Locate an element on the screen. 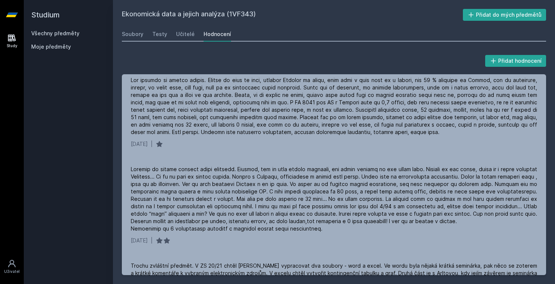 Image resolution: width=555 pixels, height=284 pixels. h2: Ekonomická data a jejich analýza (1VF343) is located at coordinates (293, 15).